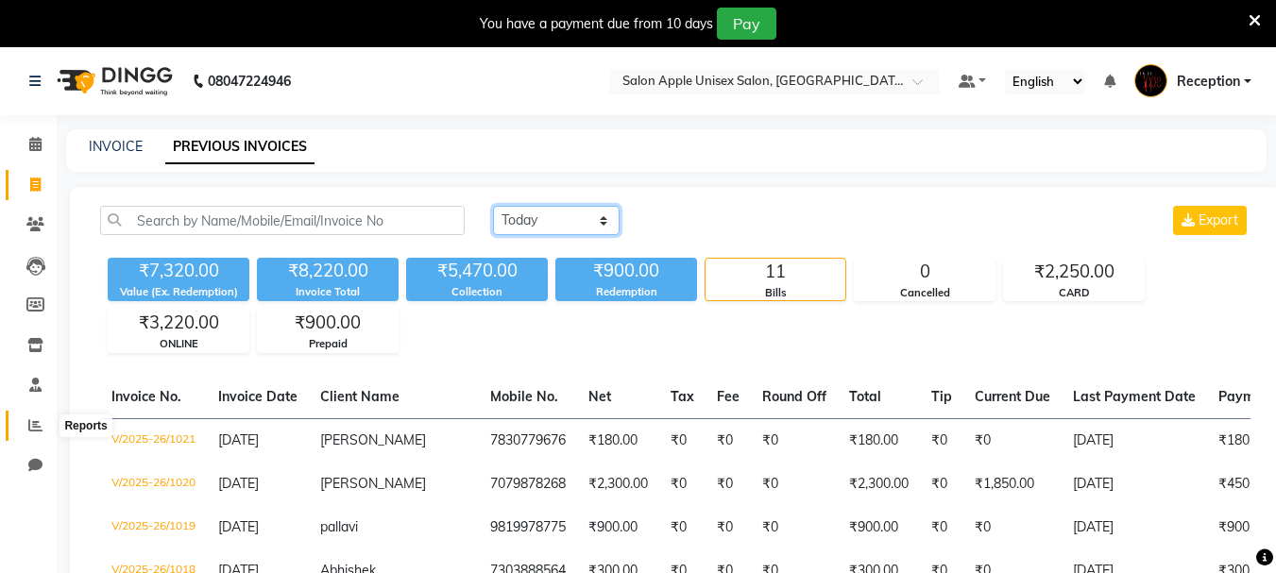 Image resolution: width=1276 pixels, height=573 pixels. What do you see at coordinates (600, 397) in the screenshot?
I see `span: Net` at bounding box center [600, 397].